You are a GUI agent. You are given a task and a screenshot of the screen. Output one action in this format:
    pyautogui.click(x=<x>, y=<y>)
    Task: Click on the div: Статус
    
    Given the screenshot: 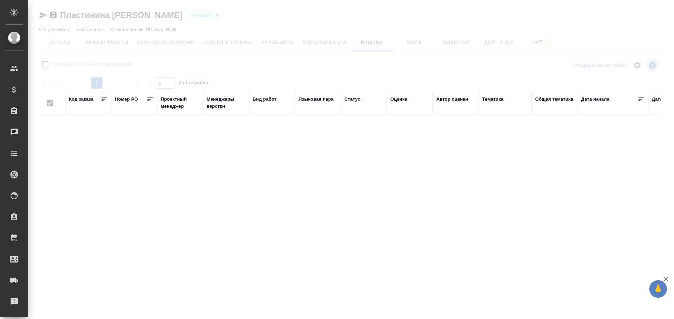 What is the action you would take?
    pyautogui.click(x=352, y=99)
    